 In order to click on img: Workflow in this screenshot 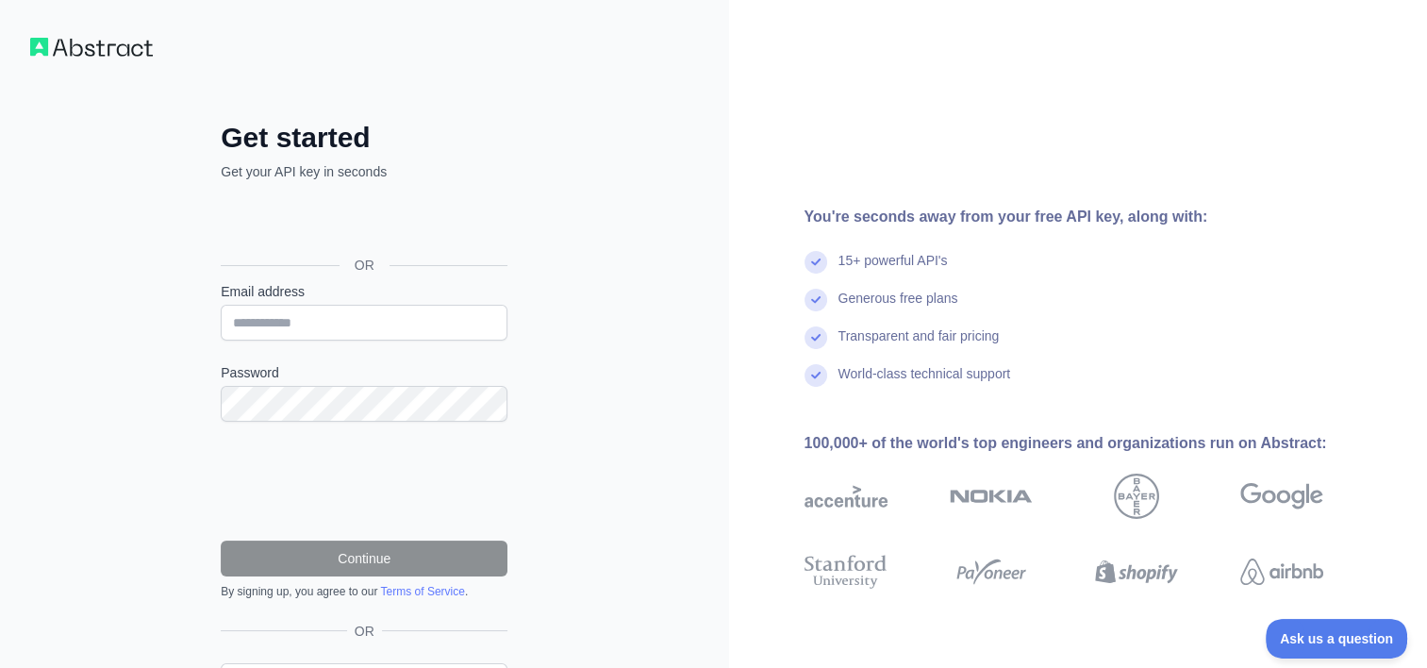, I will do `click(91, 47)`.